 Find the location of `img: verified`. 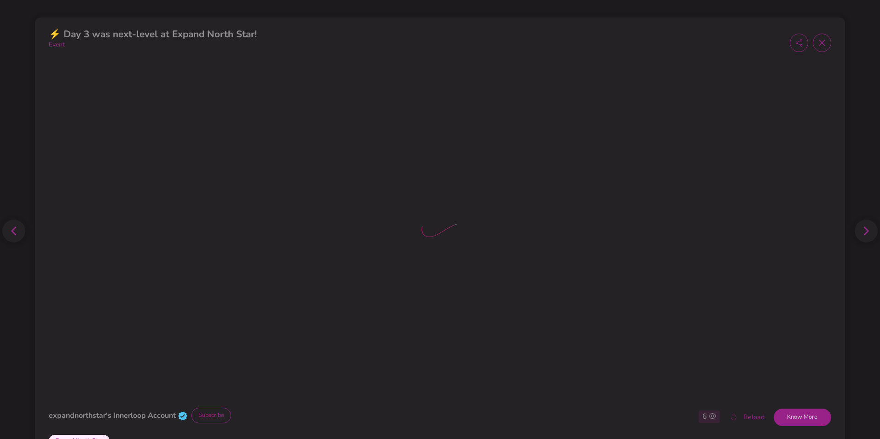

img: verified is located at coordinates (183, 416).